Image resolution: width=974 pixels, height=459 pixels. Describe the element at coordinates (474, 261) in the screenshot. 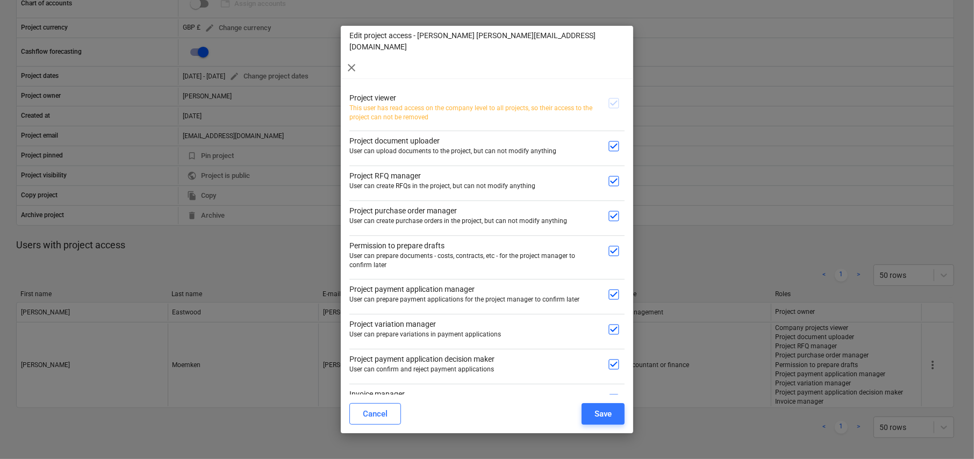

I see `p: User can prepare documents - costs, contracts, etc - for the project manager to confirm later` at that location.